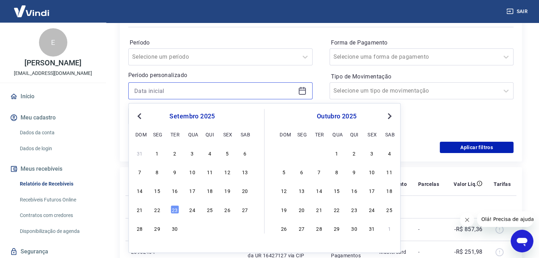 This screenshot has height=258, width=539. What do you see at coordinates (336, 134) in the screenshot?
I see `div: qua` at bounding box center [336, 134].